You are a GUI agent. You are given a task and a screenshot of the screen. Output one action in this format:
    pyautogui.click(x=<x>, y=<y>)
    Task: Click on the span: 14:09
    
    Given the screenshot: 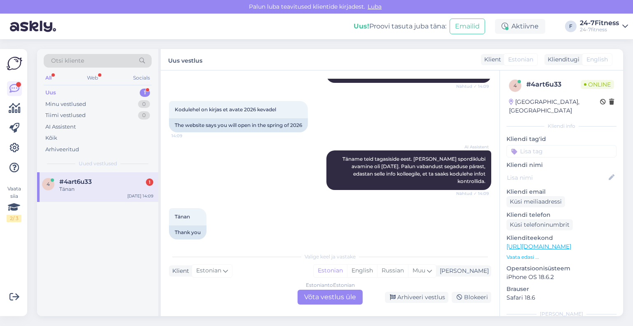 What is the action you would take?
    pyautogui.click(x=187, y=136)
    